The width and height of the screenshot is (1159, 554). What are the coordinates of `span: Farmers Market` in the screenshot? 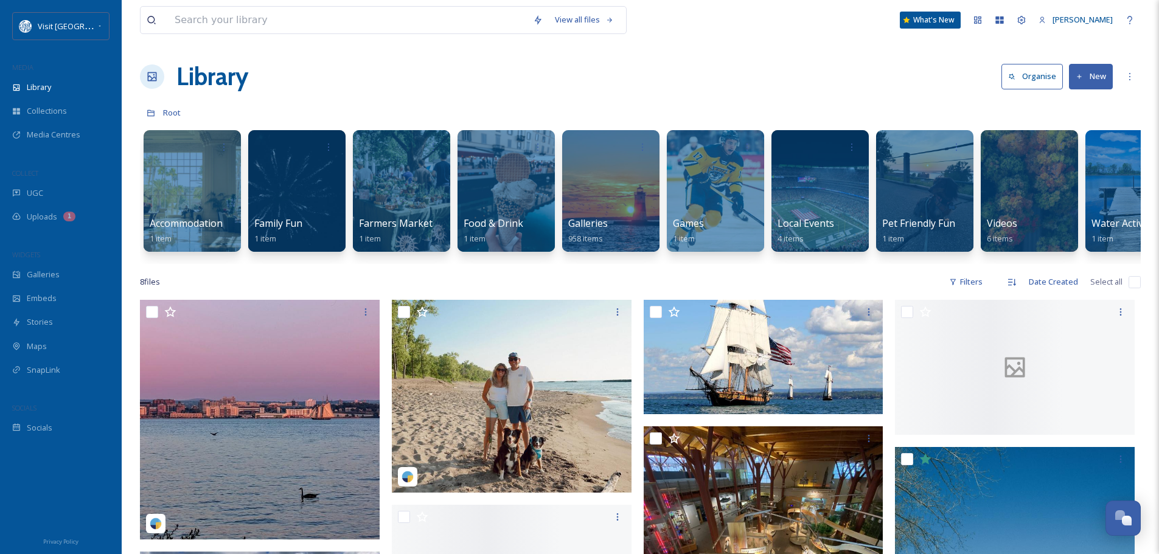 It's located at (396, 223).